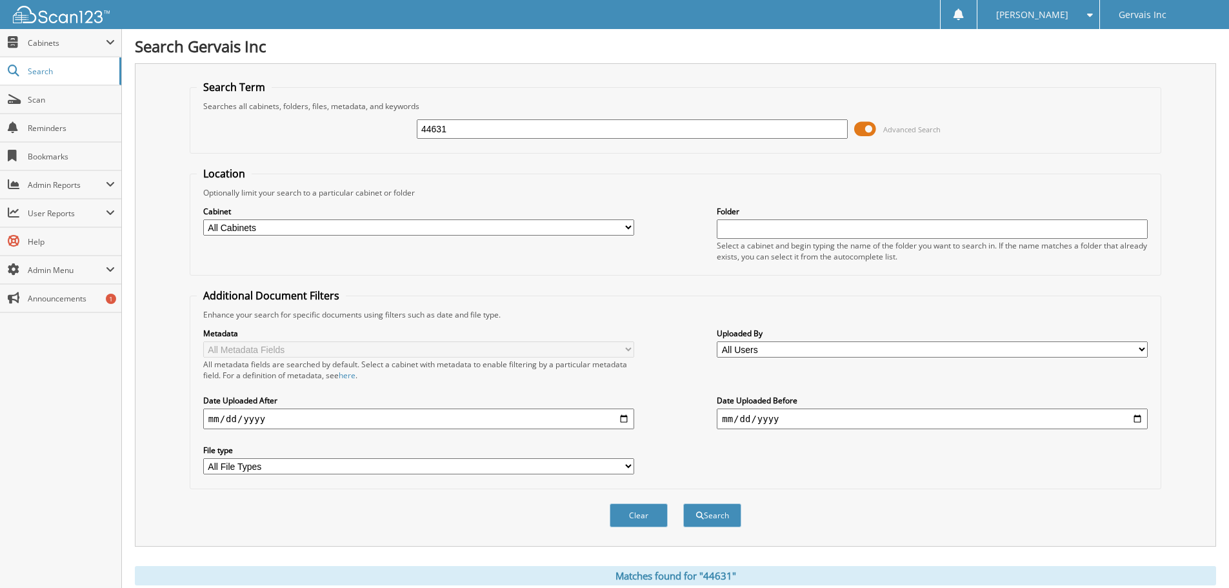 This screenshot has height=588, width=1229. I want to click on legend: Search Term, so click(234, 87).